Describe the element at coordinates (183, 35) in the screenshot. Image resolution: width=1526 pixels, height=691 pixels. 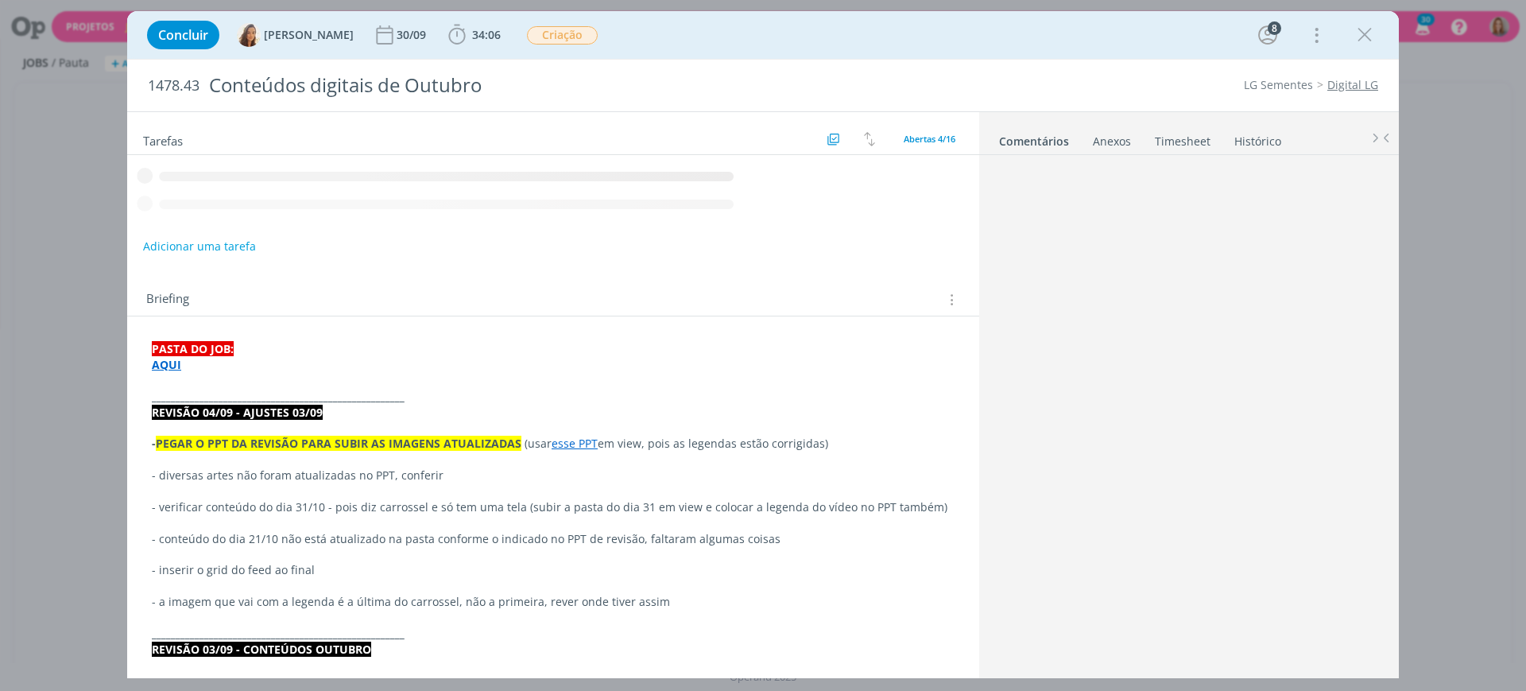
I see `button: Concluir` at that location.